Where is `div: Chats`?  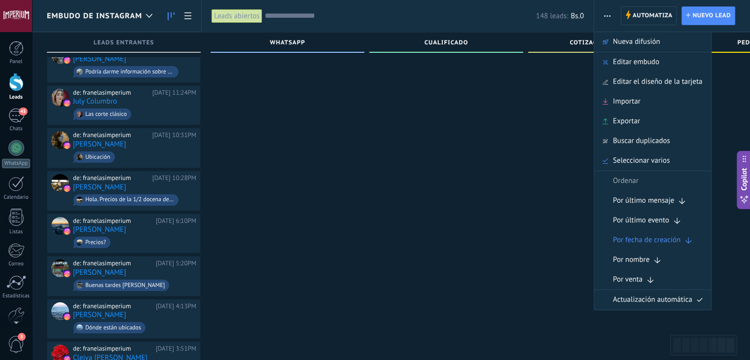
div: Chats is located at coordinates (16, 129).